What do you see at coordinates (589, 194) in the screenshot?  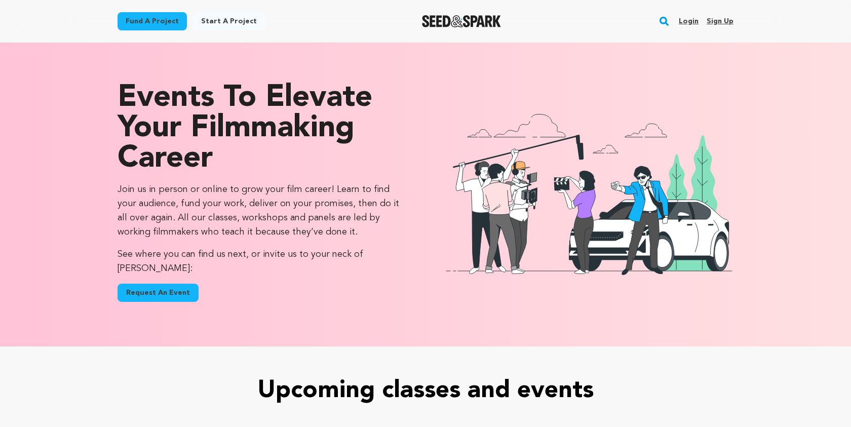 I see `img: event illustration` at bounding box center [589, 194].